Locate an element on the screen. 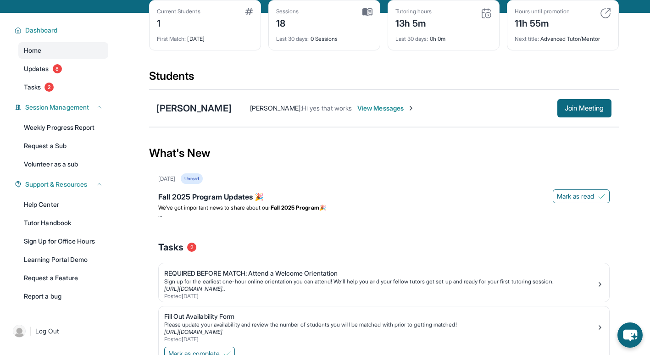 The width and height of the screenshot is (650, 355). a: Request a Sub is located at coordinates (63, 146).